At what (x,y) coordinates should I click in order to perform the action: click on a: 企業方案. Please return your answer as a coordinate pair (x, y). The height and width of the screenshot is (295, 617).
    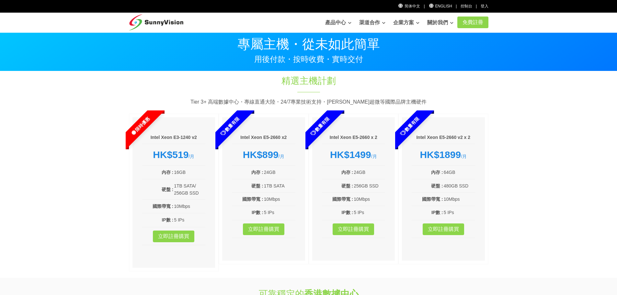
    Looking at the image, I should click on (406, 23).